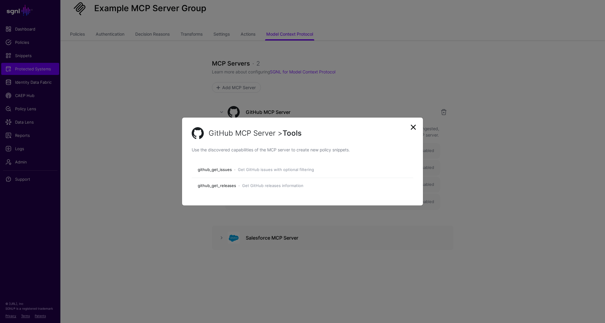 Image resolution: width=605 pixels, height=323 pixels. What do you see at coordinates (276, 169) in the screenshot?
I see `span: Get GitHub issues with optional filtering` at bounding box center [276, 169].